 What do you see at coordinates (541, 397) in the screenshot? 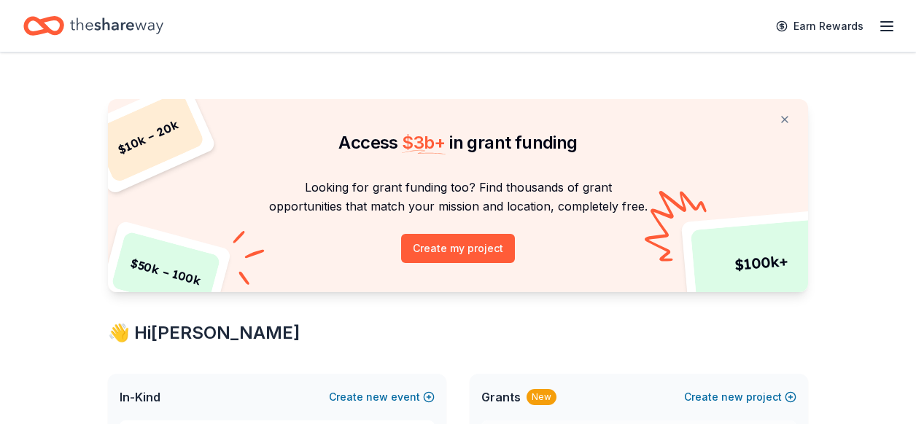
I see `div: New` at bounding box center [541, 397].